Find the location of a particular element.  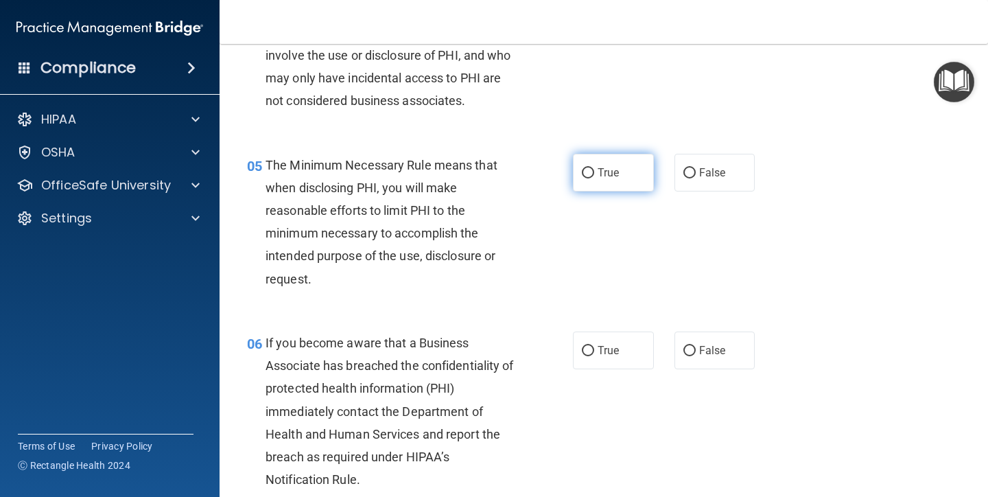

a: Terms of Use is located at coordinates (46, 446).